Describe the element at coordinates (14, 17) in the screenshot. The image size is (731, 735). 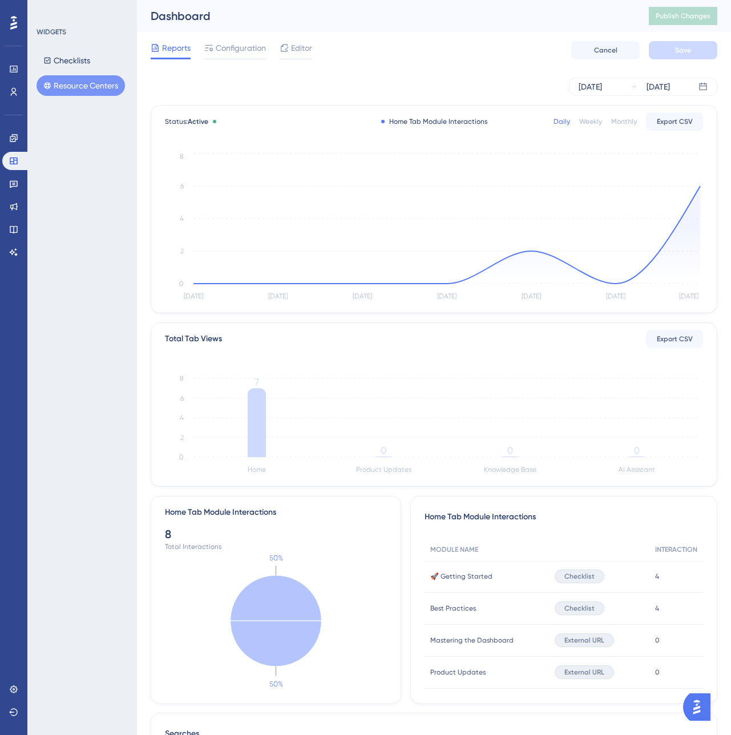
I see `img: launcher-image-alternative-text` at that location.